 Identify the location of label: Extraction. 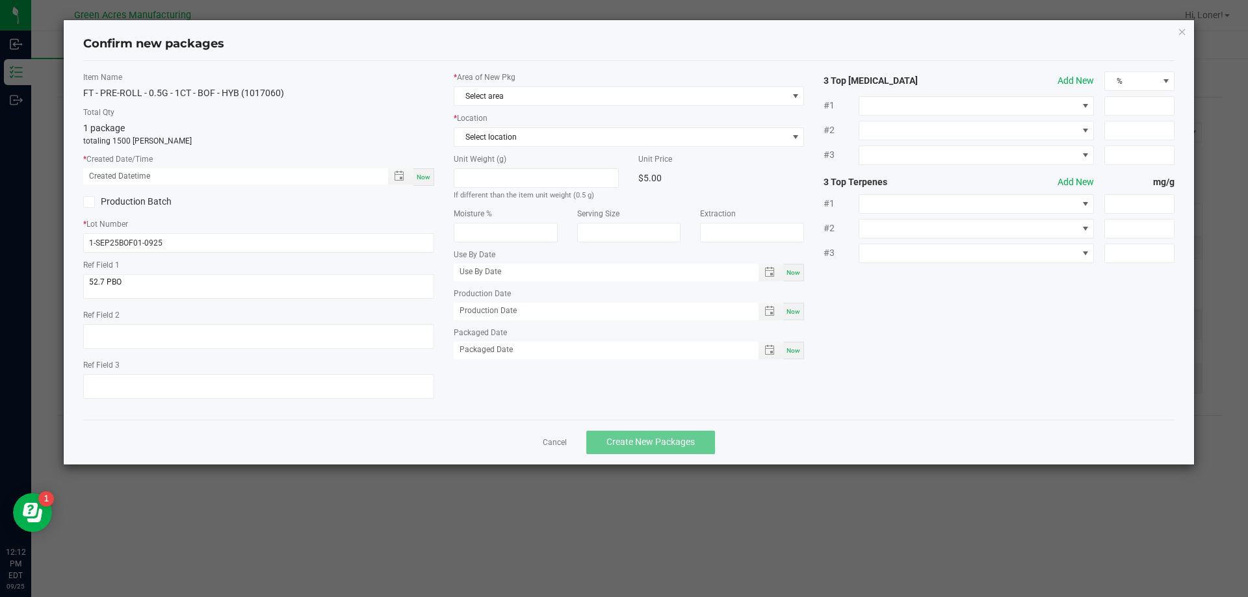
(752, 214).